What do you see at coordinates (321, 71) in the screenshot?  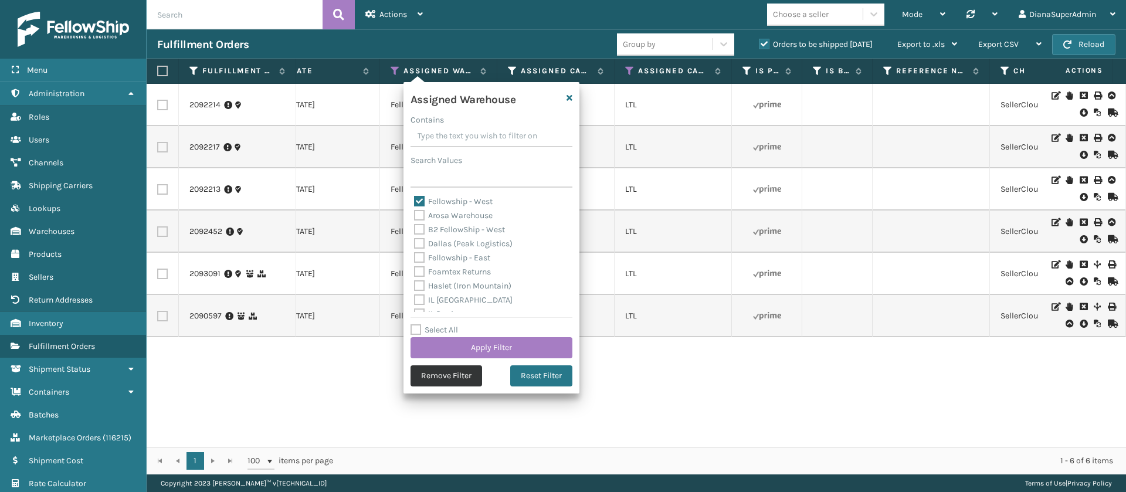 I see `label: State` at bounding box center [321, 71].